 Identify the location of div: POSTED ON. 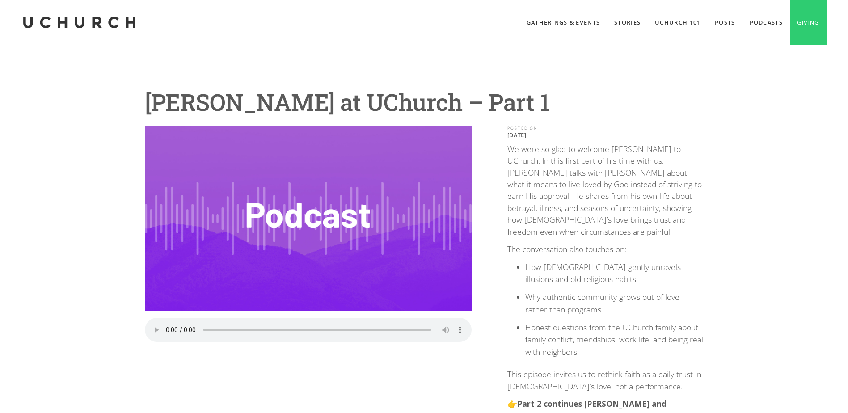
(605, 128).